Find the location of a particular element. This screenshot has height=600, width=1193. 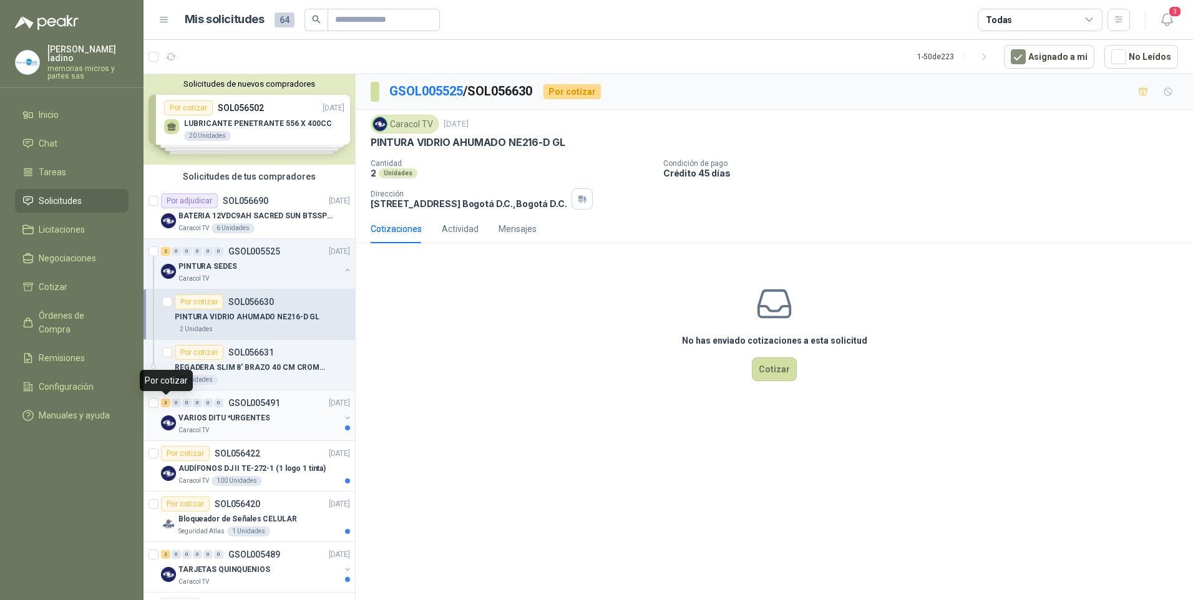

a: Órdenes de Compra is located at coordinates (72, 323).